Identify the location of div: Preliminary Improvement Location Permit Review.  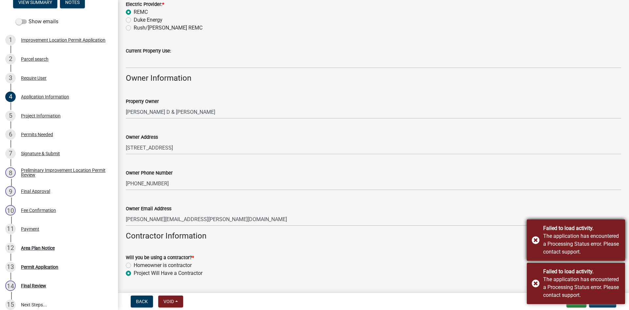
(64, 172).